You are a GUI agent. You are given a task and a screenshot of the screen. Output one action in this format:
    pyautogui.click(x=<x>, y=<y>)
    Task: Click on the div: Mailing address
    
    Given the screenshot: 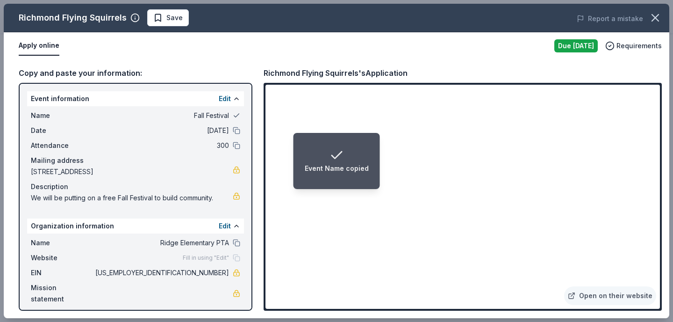 What is the action you would take?
    pyautogui.click(x=136, y=160)
    